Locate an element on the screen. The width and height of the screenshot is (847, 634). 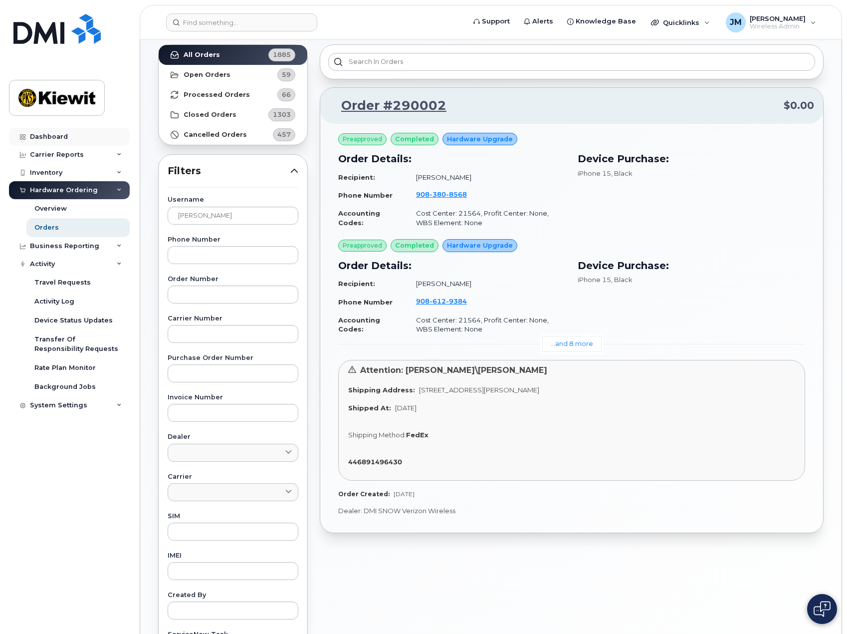
span: Shipping Method: is located at coordinates (377, 435).